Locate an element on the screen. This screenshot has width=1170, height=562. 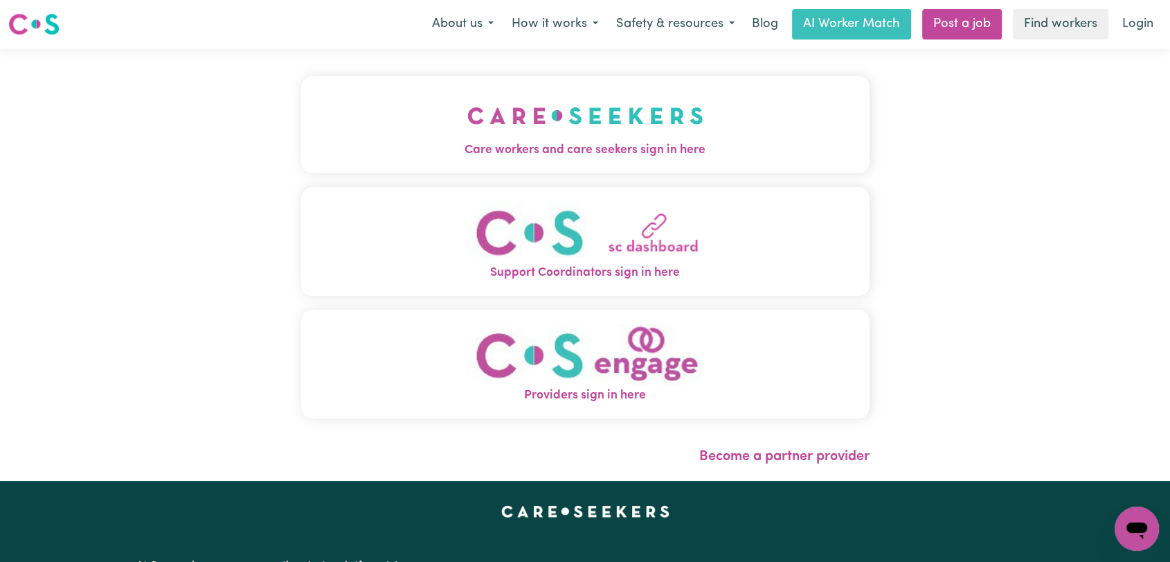
a: Find workers is located at coordinates (1061, 24).